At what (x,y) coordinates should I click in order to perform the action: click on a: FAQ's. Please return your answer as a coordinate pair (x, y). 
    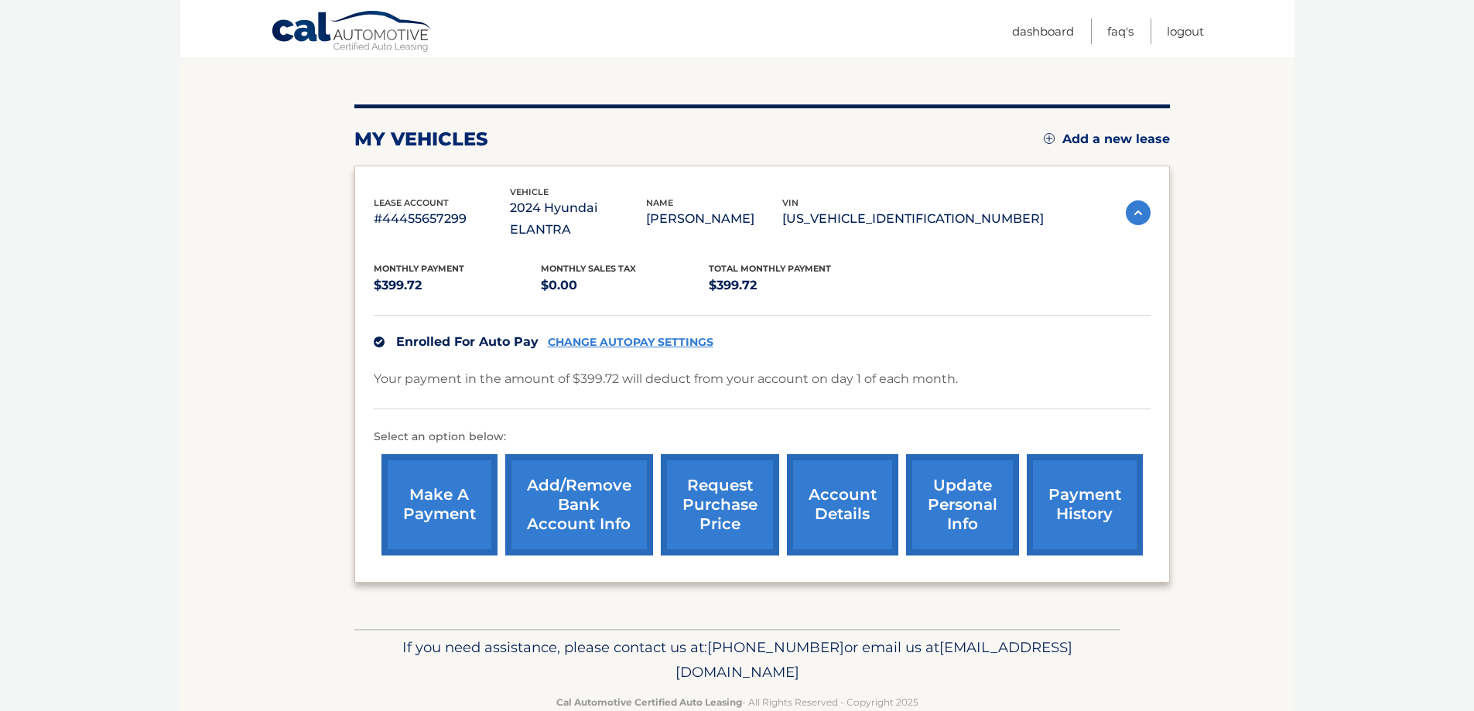
    Looking at the image, I should click on (1121, 31).